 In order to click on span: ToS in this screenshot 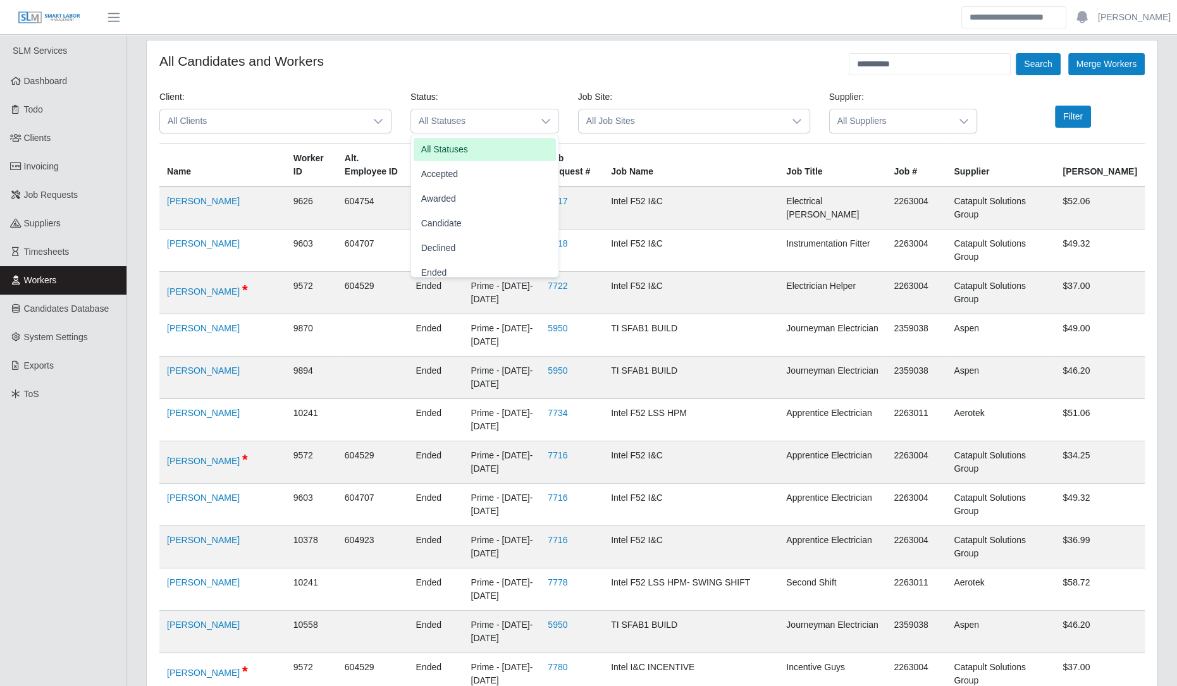, I will do `click(32, 394)`.